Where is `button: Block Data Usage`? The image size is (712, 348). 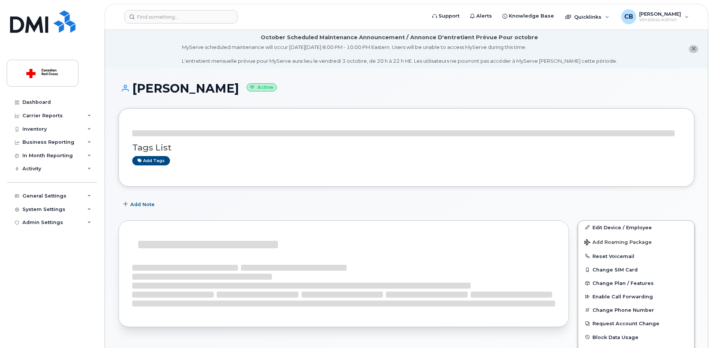 button: Block Data Usage is located at coordinates (636, 337).